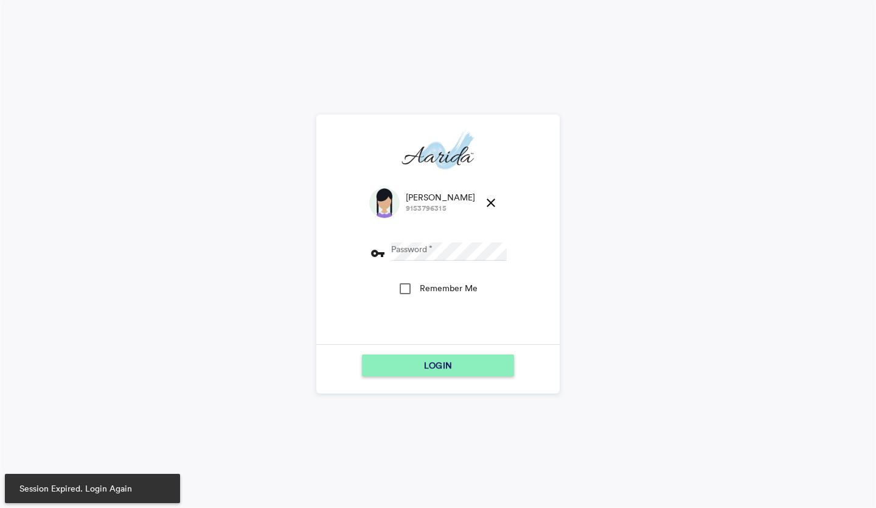 This screenshot has width=876, height=508. I want to click on md-checkbox: Remember Me, so click(438, 290).